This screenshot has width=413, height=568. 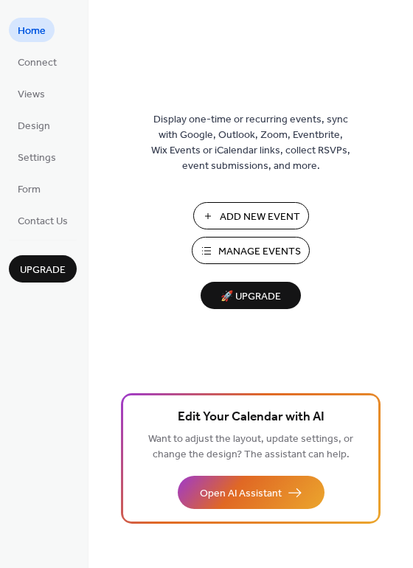 What do you see at coordinates (29, 190) in the screenshot?
I see `span: Form` at bounding box center [29, 190].